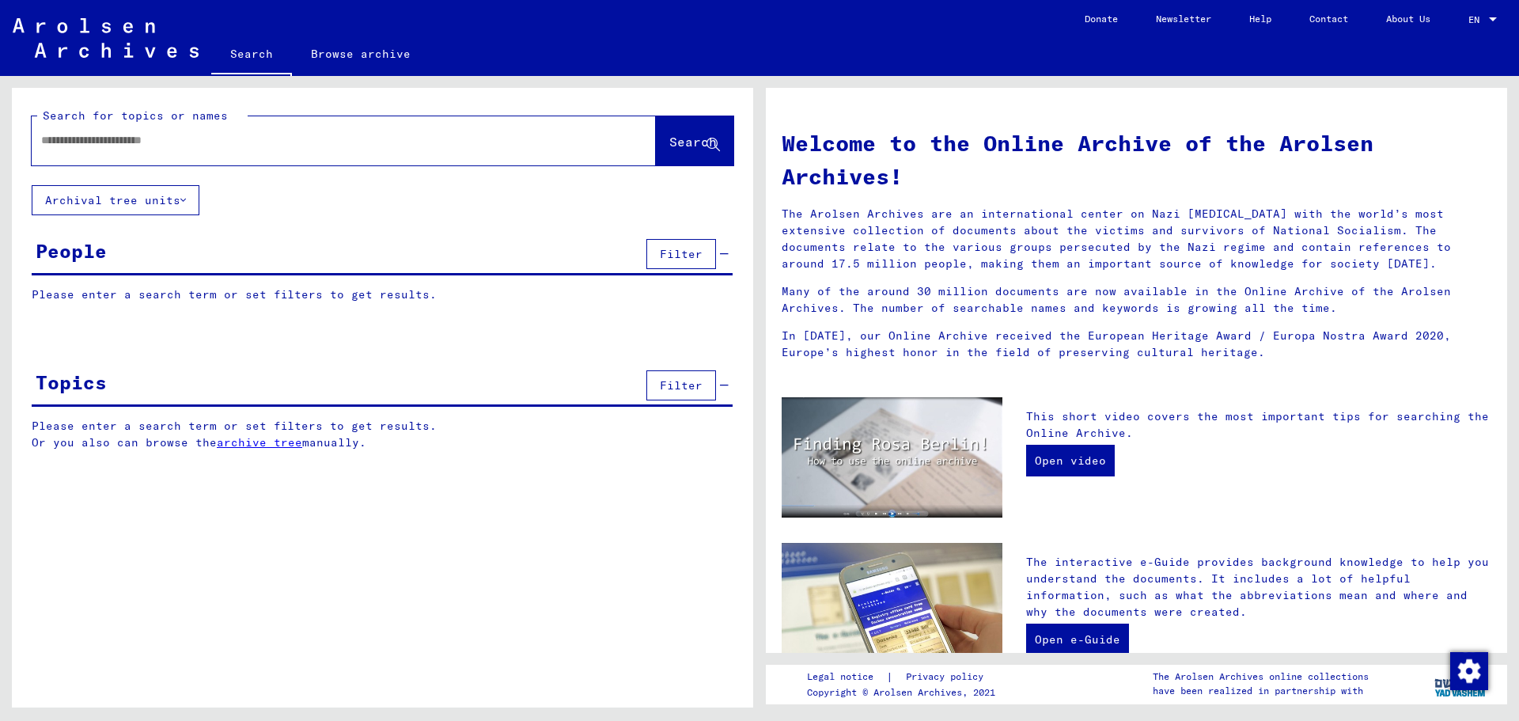 This screenshot has height=721, width=1519. I want to click on a: Browse archive, so click(361, 54).